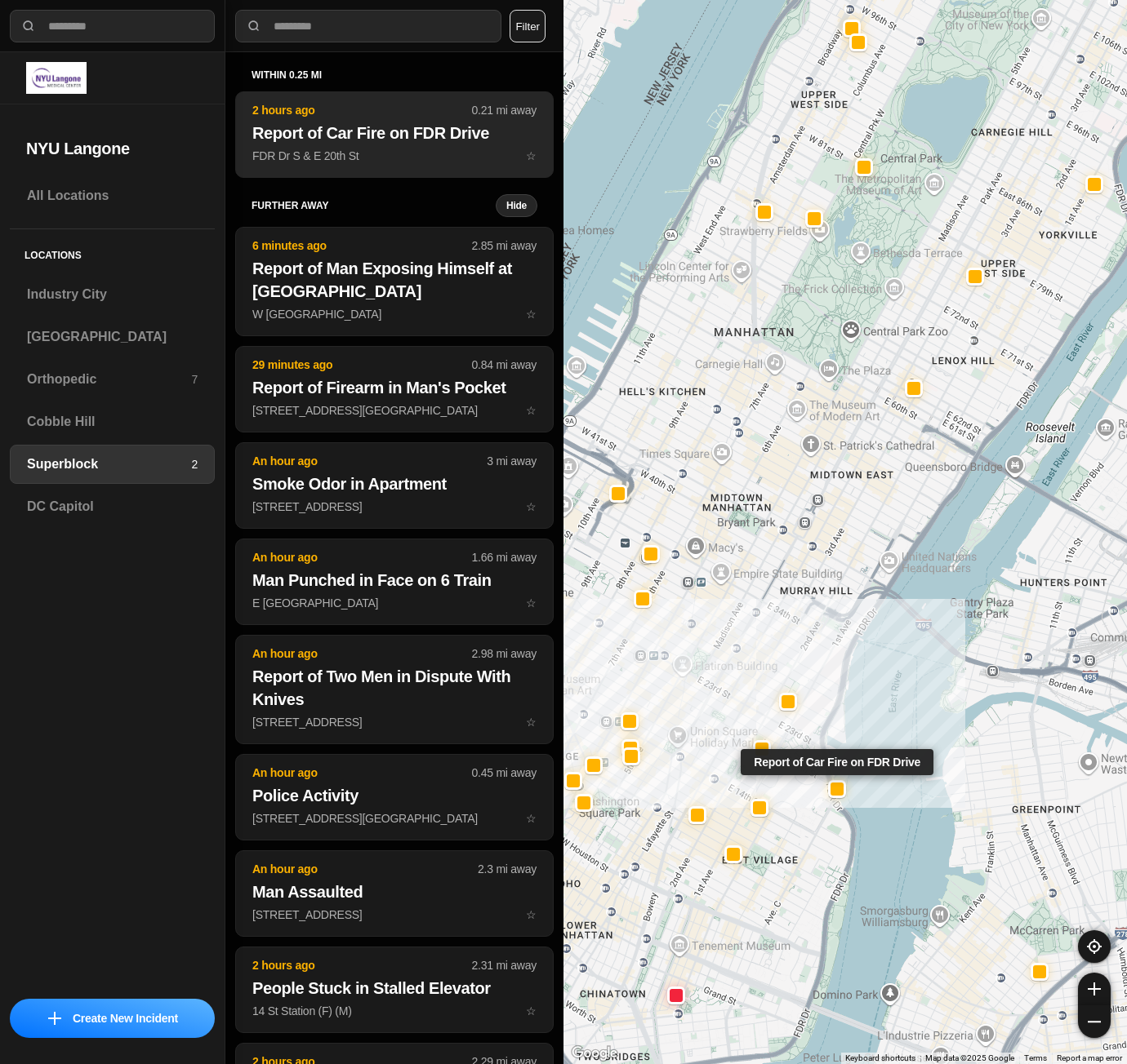 This screenshot has height=1064, width=1127. What do you see at coordinates (362, 245) in the screenshot?
I see `p: 6 minutes ago` at bounding box center [362, 245].